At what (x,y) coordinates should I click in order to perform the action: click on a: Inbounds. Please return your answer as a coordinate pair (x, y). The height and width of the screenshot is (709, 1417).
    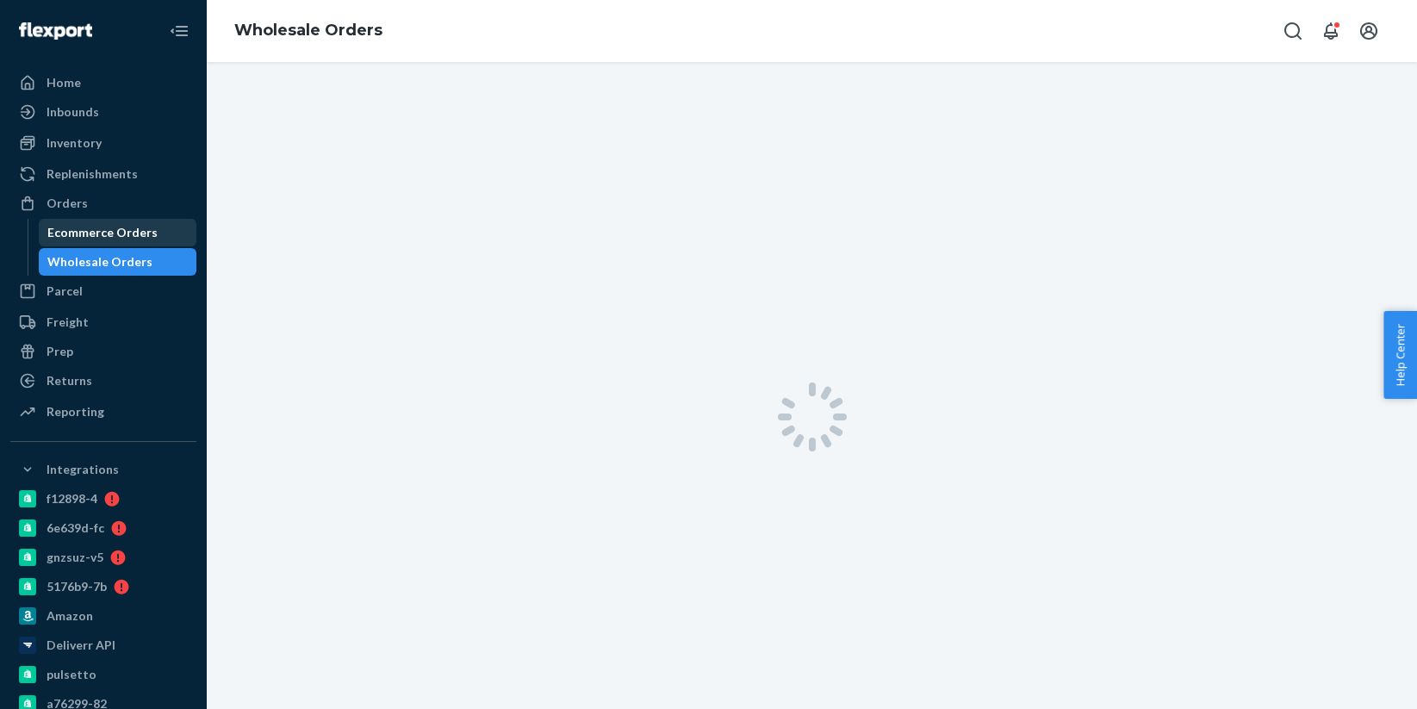
    Looking at the image, I should click on (103, 112).